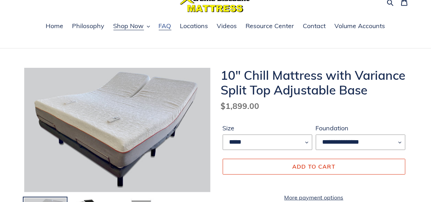  What do you see at coordinates (314, 83) in the screenshot?
I see `h1: 10" Chill Mattress with Variance Split Top Adjustable Base` at bounding box center [314, 83].